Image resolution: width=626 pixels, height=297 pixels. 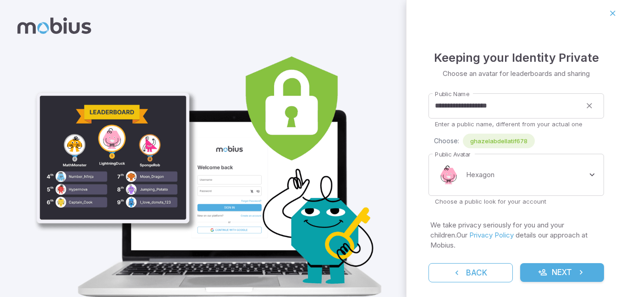 What do you see at coordinates (491, 235) in the screenshot?
I see `a: Privacy Policy` at bounding box center [491, 235].